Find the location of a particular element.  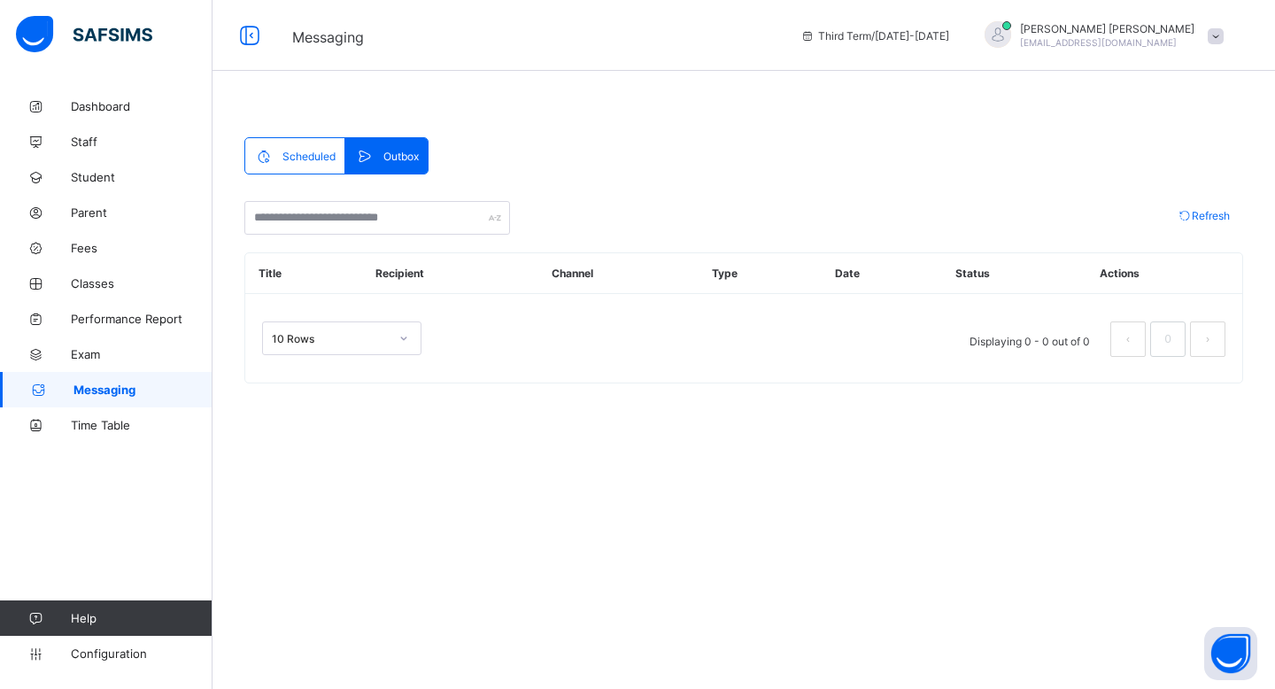

a: 0 is located at coordinates (1167, 339).